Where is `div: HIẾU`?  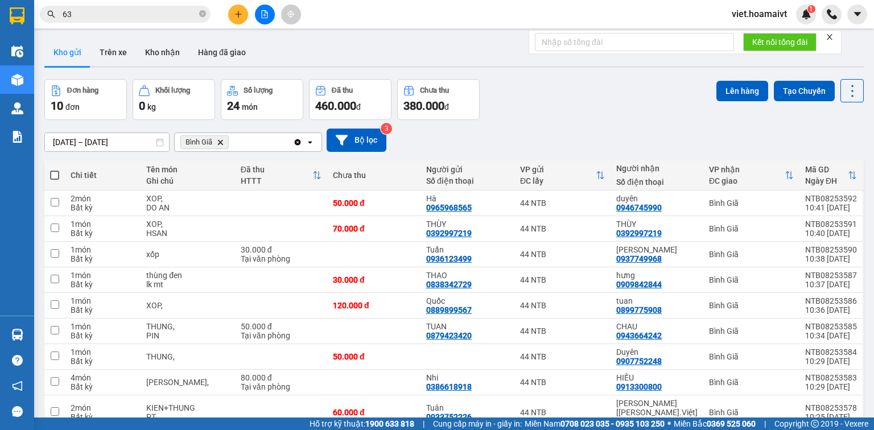
div: HIẾU is located at coordinates (657, 378).